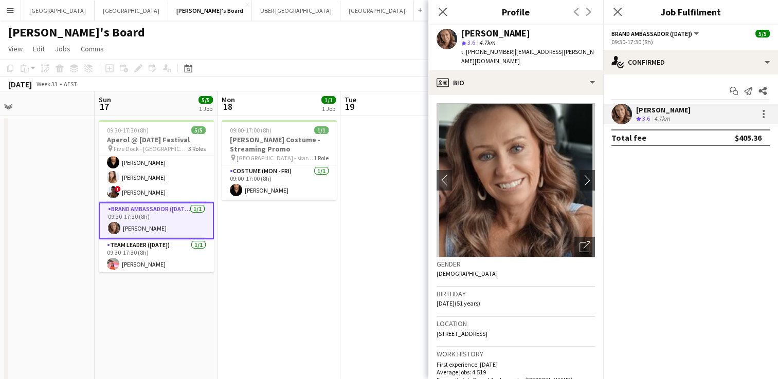 The height and width of the screenshot is (379, 778). Describe the element at coordinates (690, 42) in the screenshot. I see `div: 09:30-17:30 (8h)` at that location.